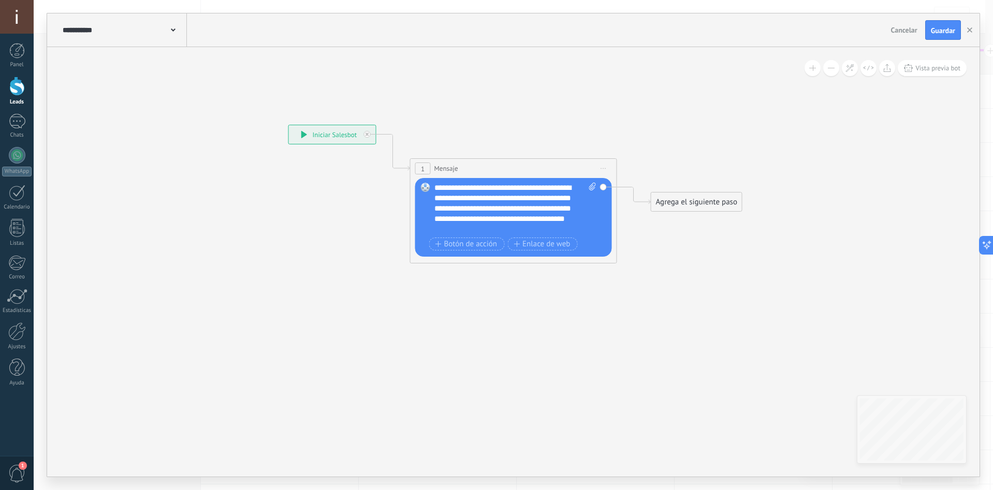 The image size is (993, 490). I want to click on button: Guardar, so click(942, 30).